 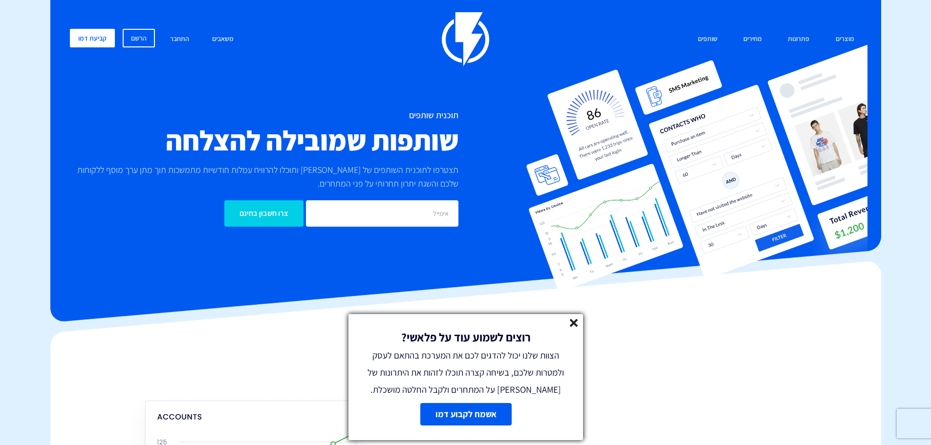 What do you see at coordinates (752, 39) in the screenshot?
I see `a: מחירים` at bounding box center [752, 39].